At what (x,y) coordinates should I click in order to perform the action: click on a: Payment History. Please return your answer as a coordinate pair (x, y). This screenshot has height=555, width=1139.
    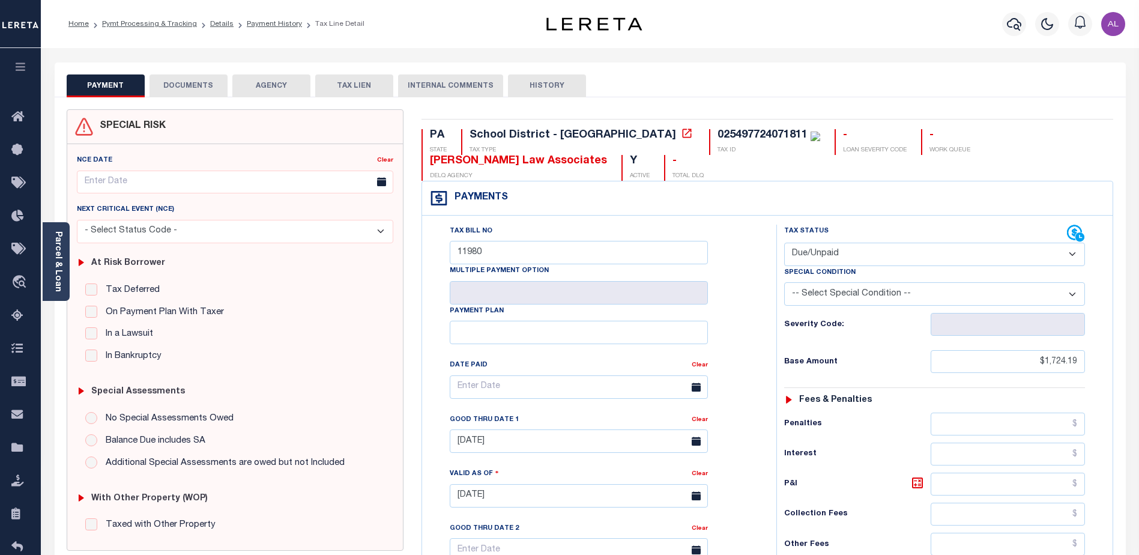
    Looking at the image, I should click on (274, 24).